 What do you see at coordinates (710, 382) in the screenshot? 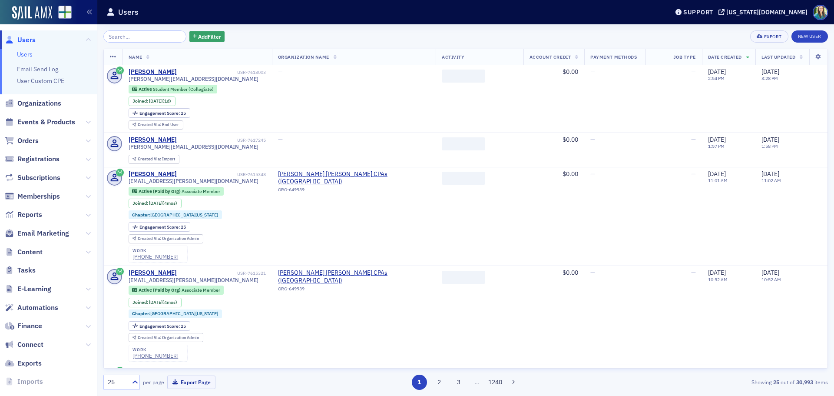
I see `div: Showing out of items` at bounding box center [710, 382].